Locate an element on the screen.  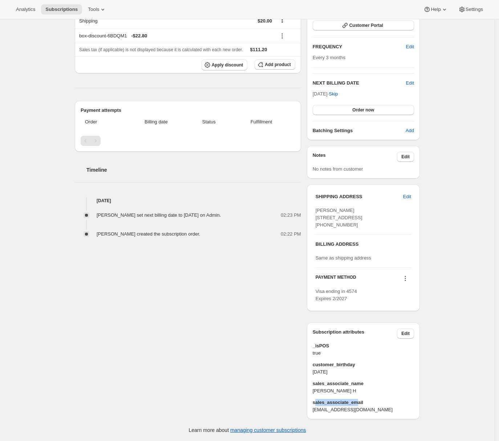
h2: NEXT BILLING DATE is located at coordinates (359, 83).